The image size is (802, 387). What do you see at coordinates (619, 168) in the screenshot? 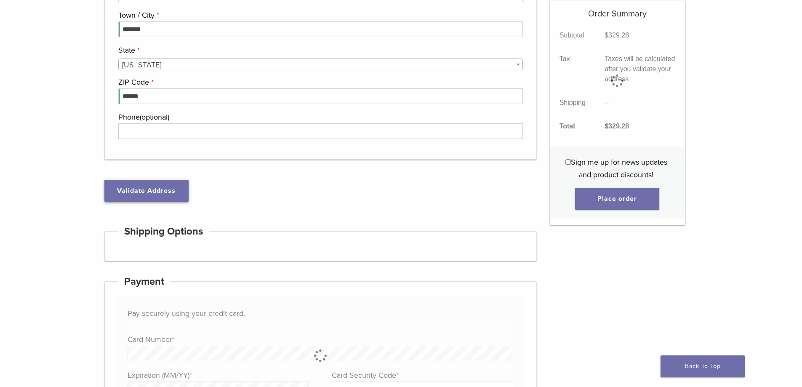
I see `span: Sign me up for news updates and product discounts!` at bounding box center [619, 168].